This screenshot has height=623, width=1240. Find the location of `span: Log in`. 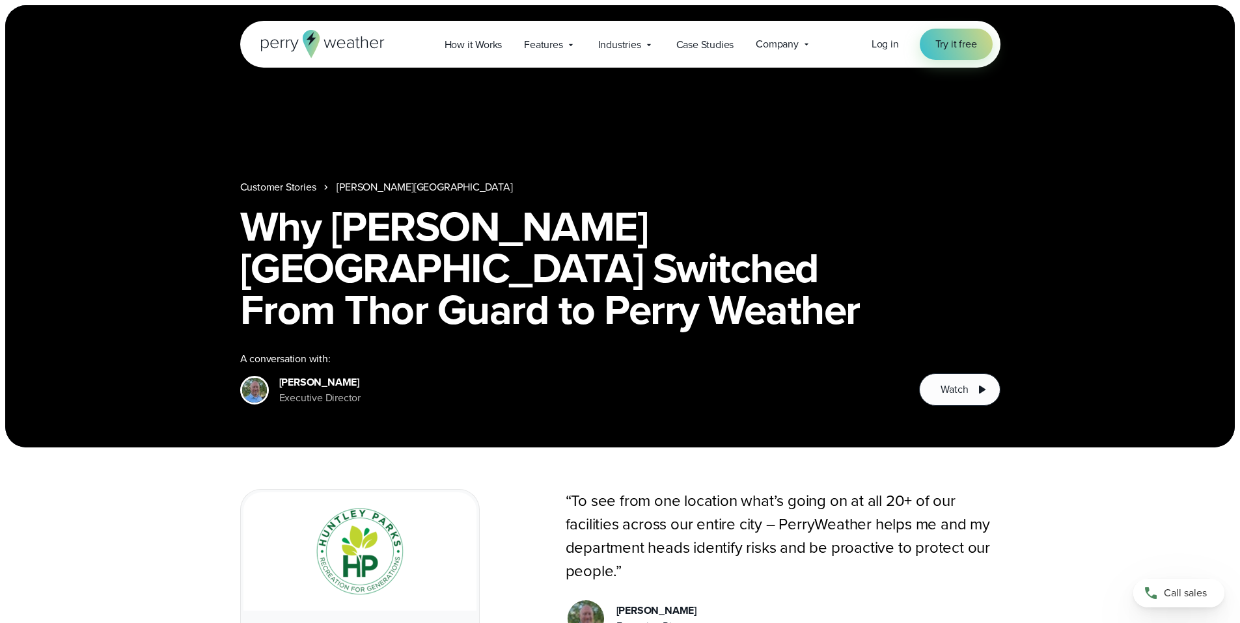

span: Log in is located at coordinates (885, 44).